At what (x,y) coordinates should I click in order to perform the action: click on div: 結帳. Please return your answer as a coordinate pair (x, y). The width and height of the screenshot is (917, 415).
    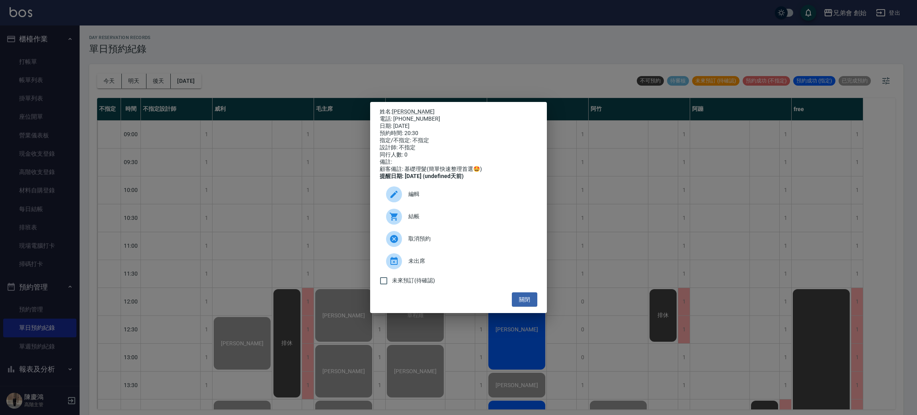
    Looking at the image, I should click on (458, 216).